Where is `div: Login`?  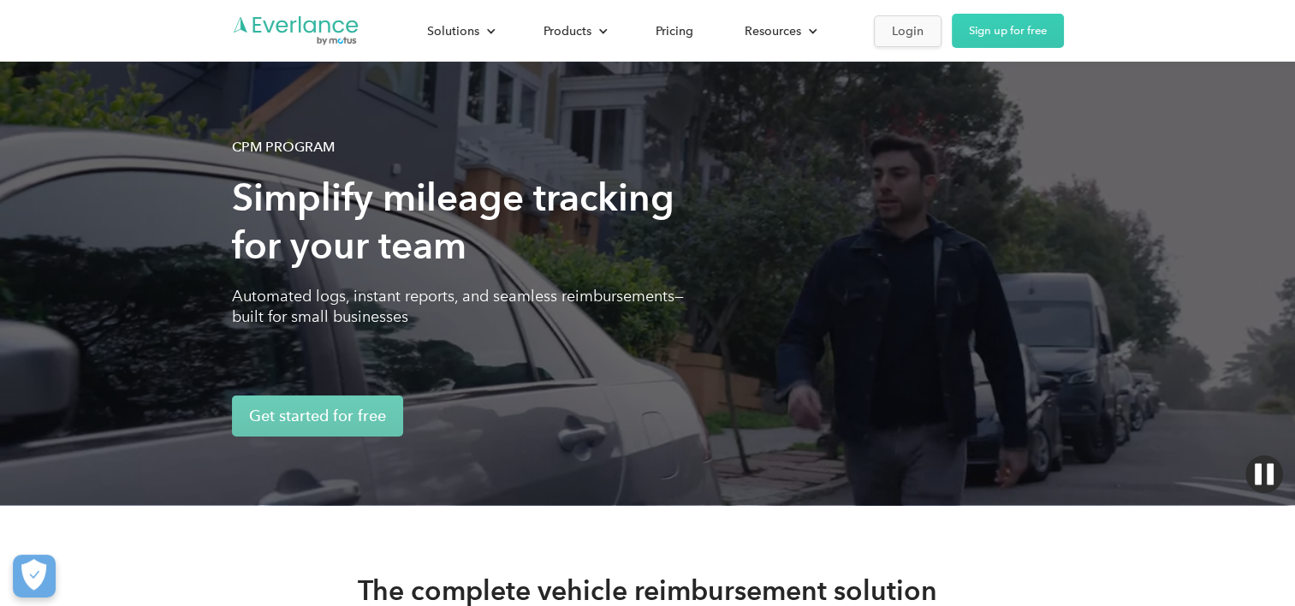 div: Login is located at coordinates (907, 31).